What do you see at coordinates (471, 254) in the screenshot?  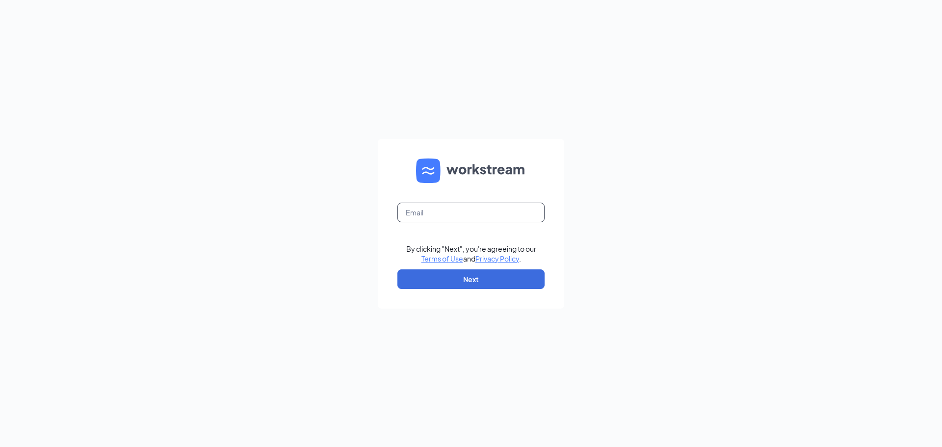 I see `div: By clicking "Next", you're agreeing to our and .` at bounding box center [471, 254].